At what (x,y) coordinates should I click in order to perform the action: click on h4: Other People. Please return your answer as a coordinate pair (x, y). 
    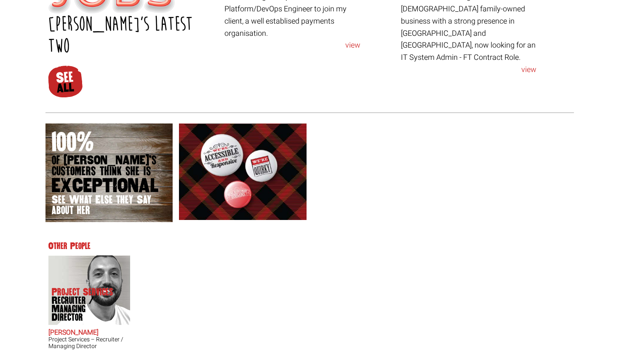
    Looking at the image, I should click on (310, 246).